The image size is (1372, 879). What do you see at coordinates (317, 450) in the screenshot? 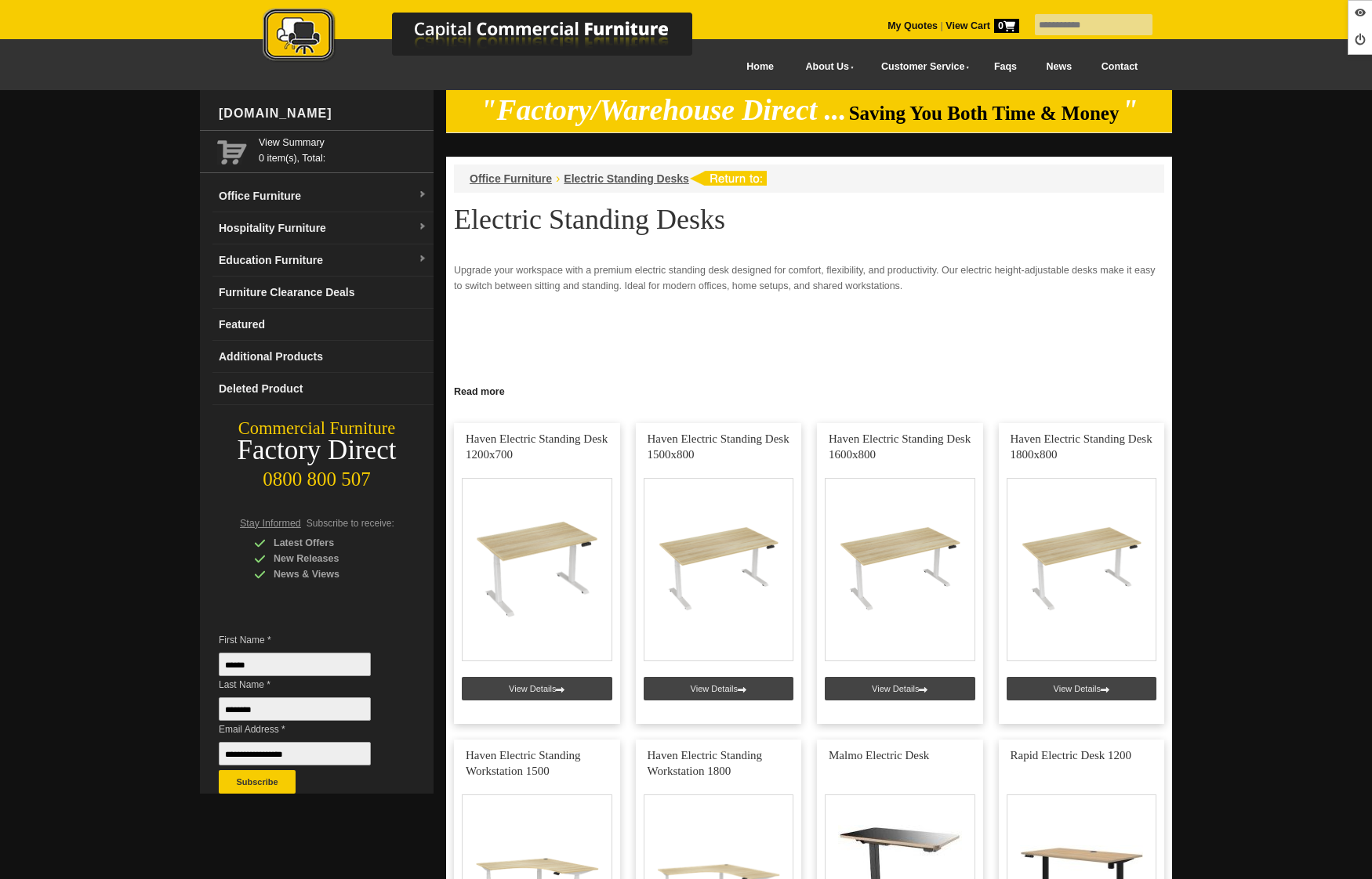
I see `div: Factory Direct` at bounding box center [317, 450].